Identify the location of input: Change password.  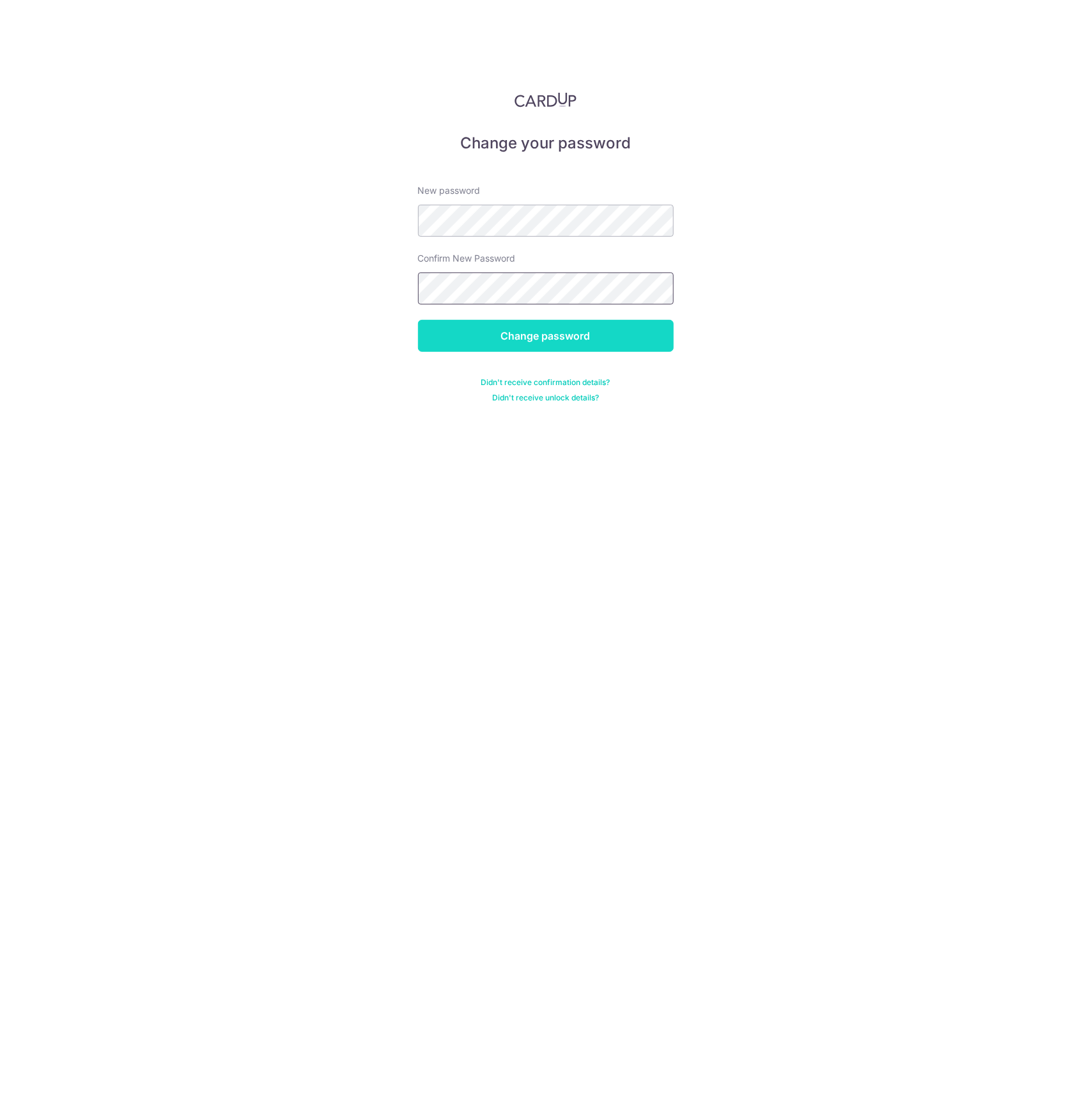
(546, 336).